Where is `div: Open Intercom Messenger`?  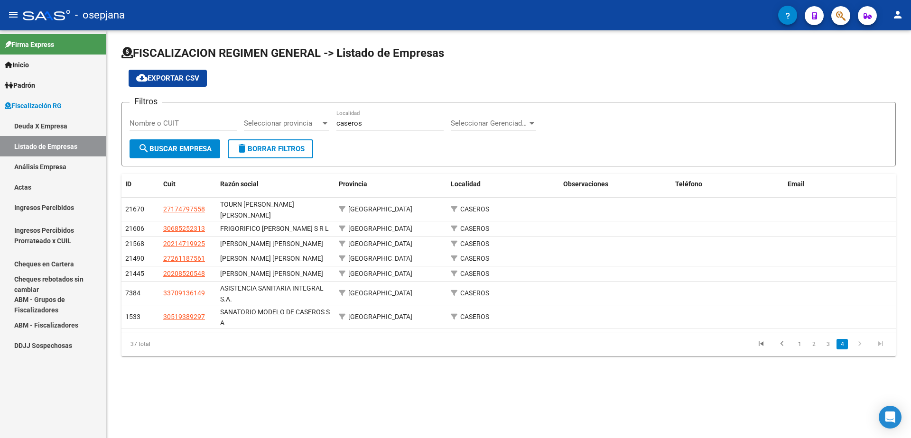
div: Open Intercom Messenger is located at coordinates (890, 417).